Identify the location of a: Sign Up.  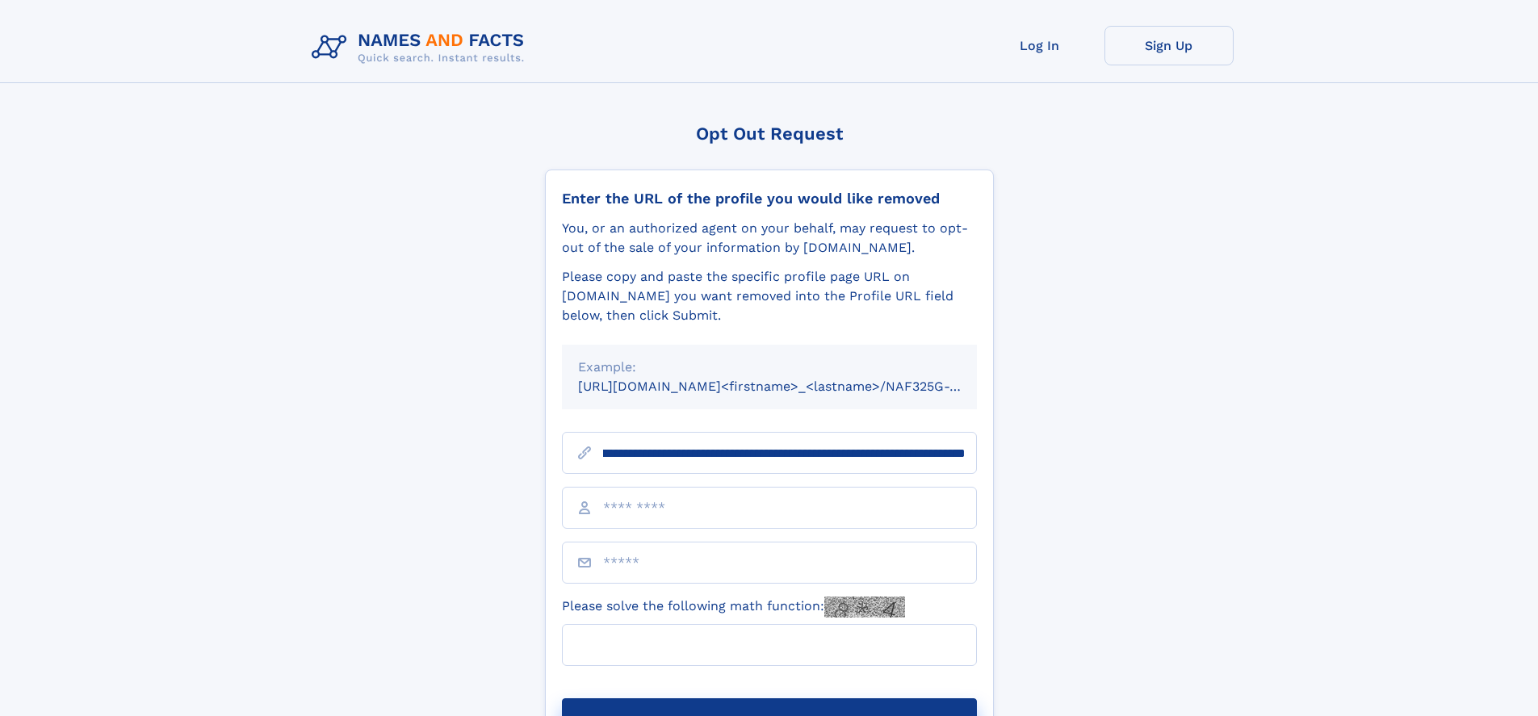
(1169, 45).